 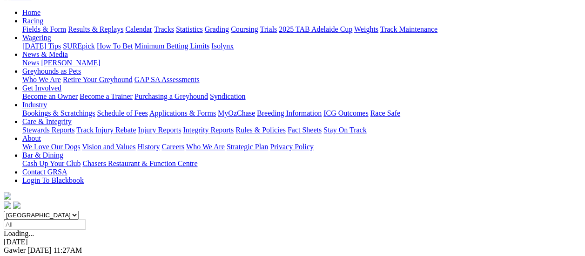 I want to click on a: Track Maintenance, so click(x=409, y=29).